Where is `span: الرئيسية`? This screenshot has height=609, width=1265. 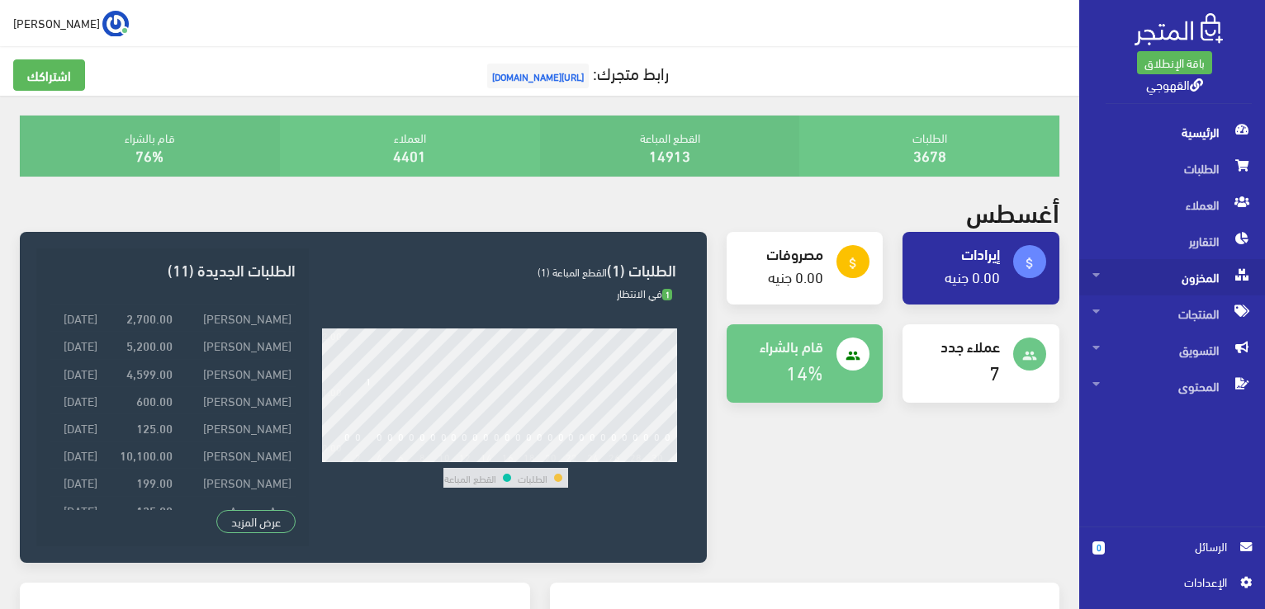
span: الرئيسية is located at coordinates (1171, 132).